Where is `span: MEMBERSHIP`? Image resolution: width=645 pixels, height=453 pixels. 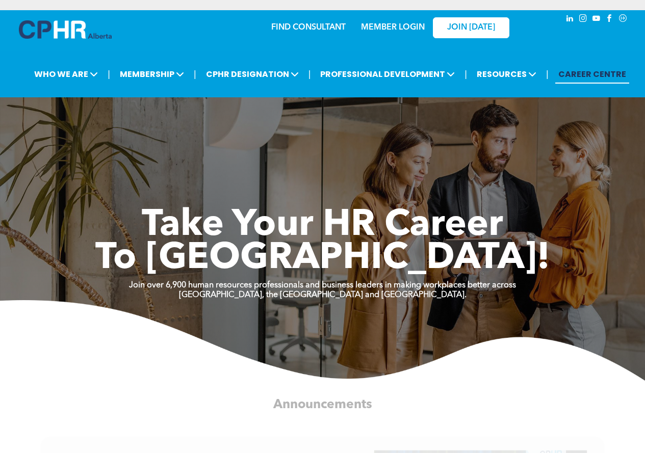
span: MEMBERSHIP is located at coordinates (152, 74).